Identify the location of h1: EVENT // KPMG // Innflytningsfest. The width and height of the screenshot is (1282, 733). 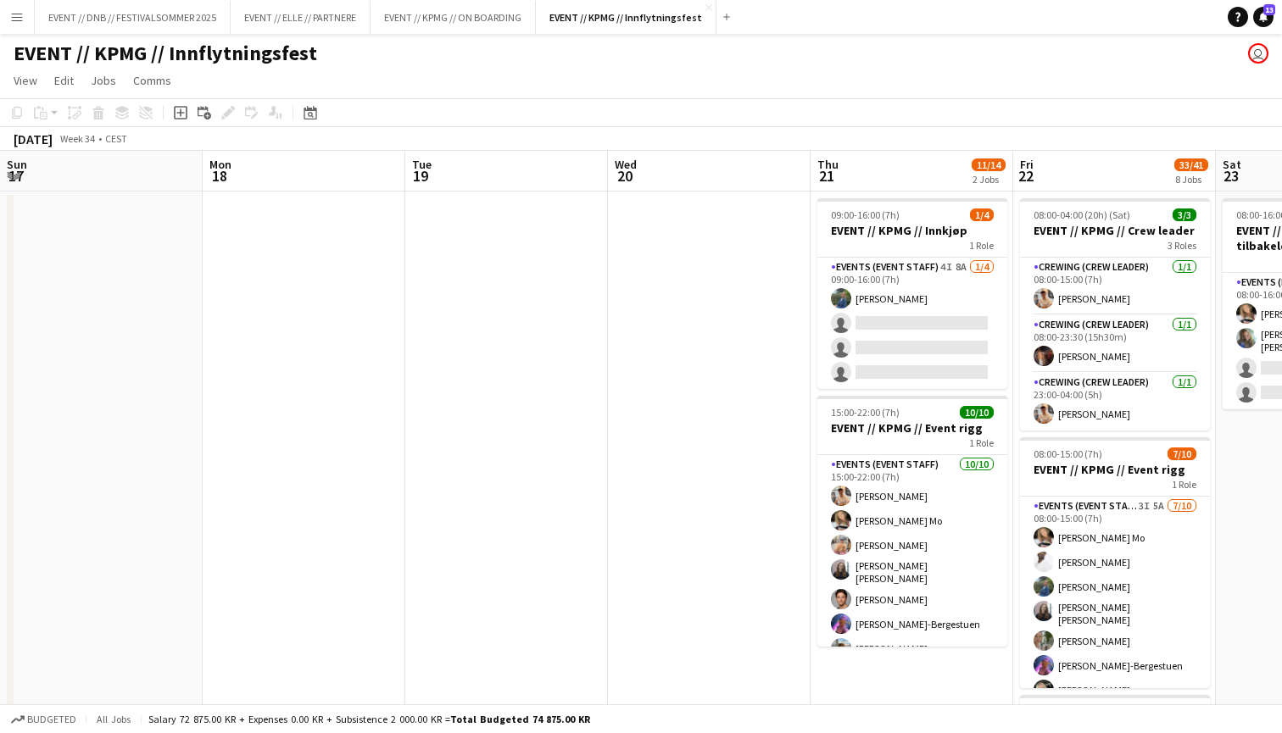
(165, 53).